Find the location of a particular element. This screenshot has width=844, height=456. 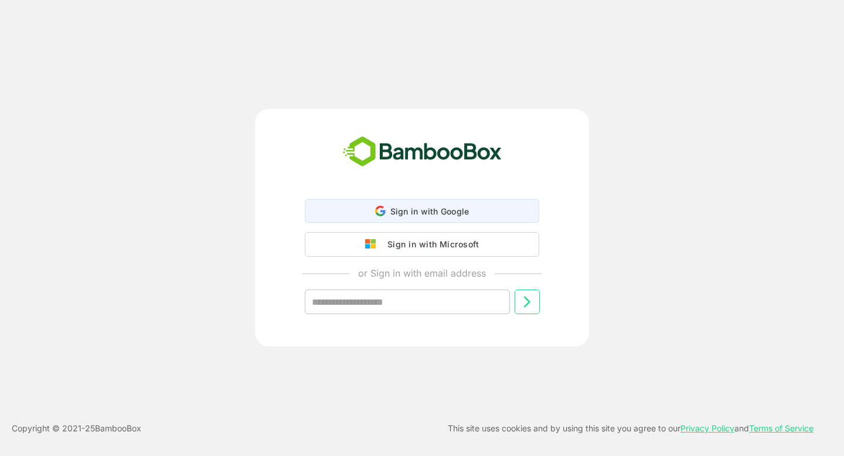

div: Sign in with Google is located at coordinates (422, 211).